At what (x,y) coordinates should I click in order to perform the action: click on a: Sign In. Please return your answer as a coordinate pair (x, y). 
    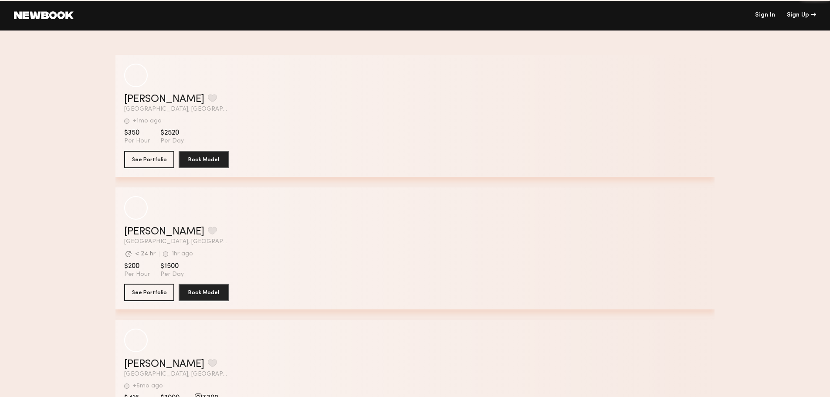
    Looking at the image, I should click on (765, 15).